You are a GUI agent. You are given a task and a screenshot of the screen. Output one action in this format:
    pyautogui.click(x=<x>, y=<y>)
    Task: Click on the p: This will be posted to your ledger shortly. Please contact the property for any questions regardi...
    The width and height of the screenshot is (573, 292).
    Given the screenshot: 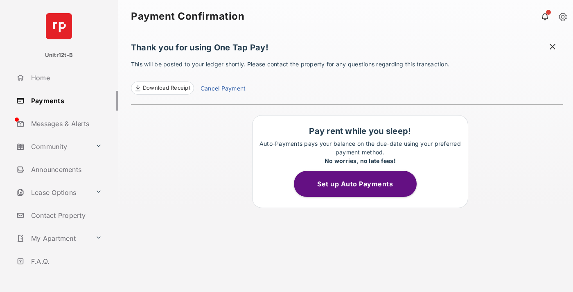 What is the action you would take?
    pyautogui.click(x=347, y=77)
    